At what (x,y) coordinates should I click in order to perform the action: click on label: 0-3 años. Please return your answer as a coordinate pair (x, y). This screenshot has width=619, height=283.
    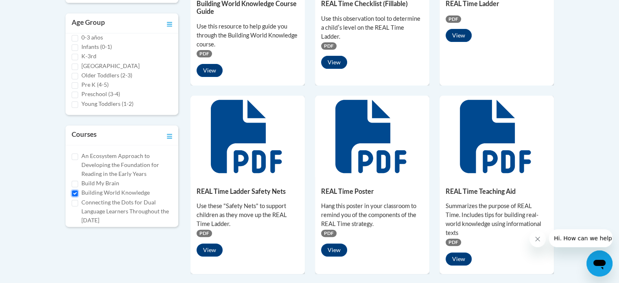
    Looking at the image, I should click on (92, 37).